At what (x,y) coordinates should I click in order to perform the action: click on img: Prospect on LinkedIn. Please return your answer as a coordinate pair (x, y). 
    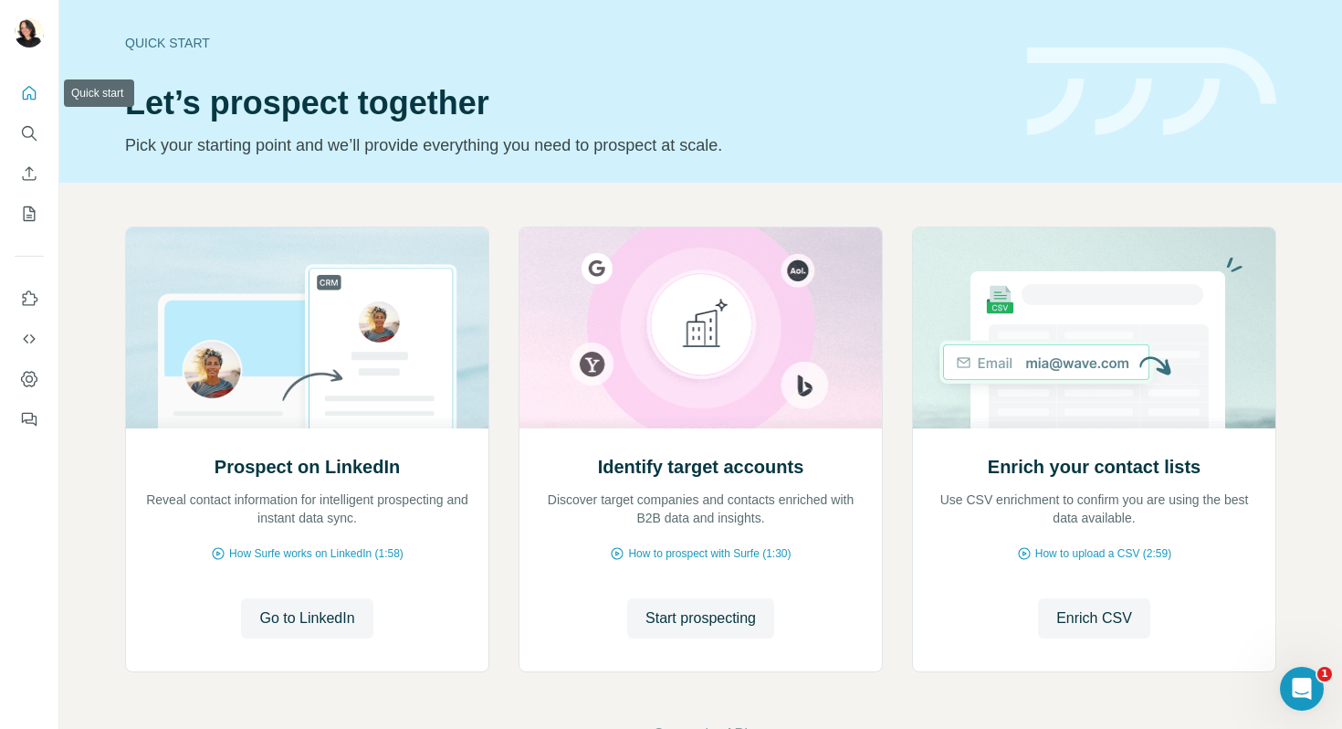
    Looking at the image, I should click on (307, 328).